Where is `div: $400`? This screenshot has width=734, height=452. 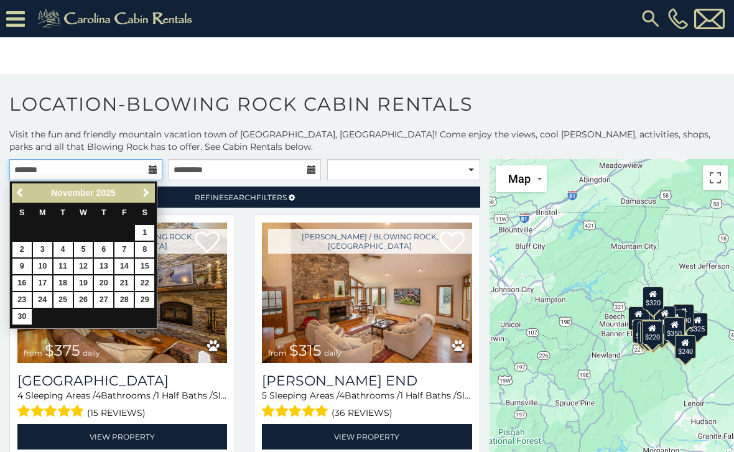 div: $400 is located at coordinates (639, 319).